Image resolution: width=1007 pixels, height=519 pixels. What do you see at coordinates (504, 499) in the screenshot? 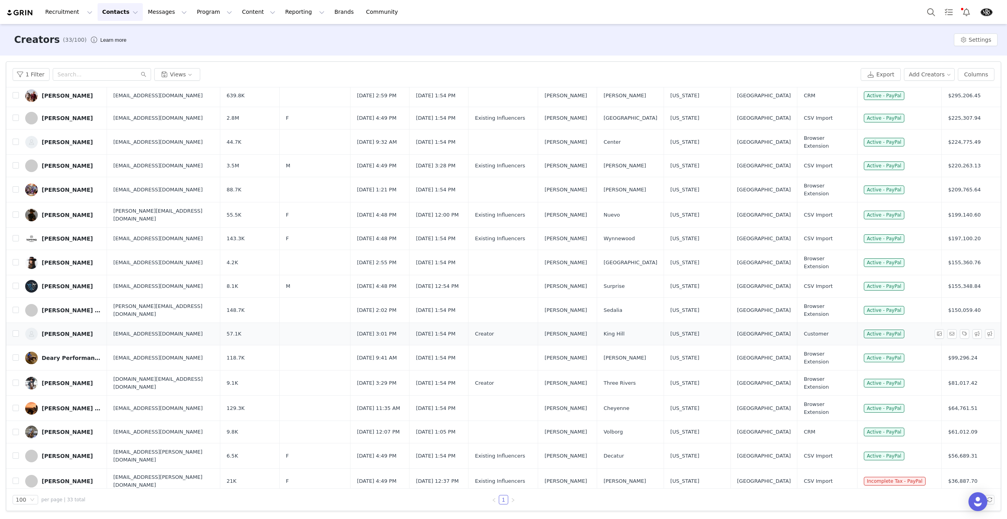
I see `a: 1` at bounding box center [504, 499].